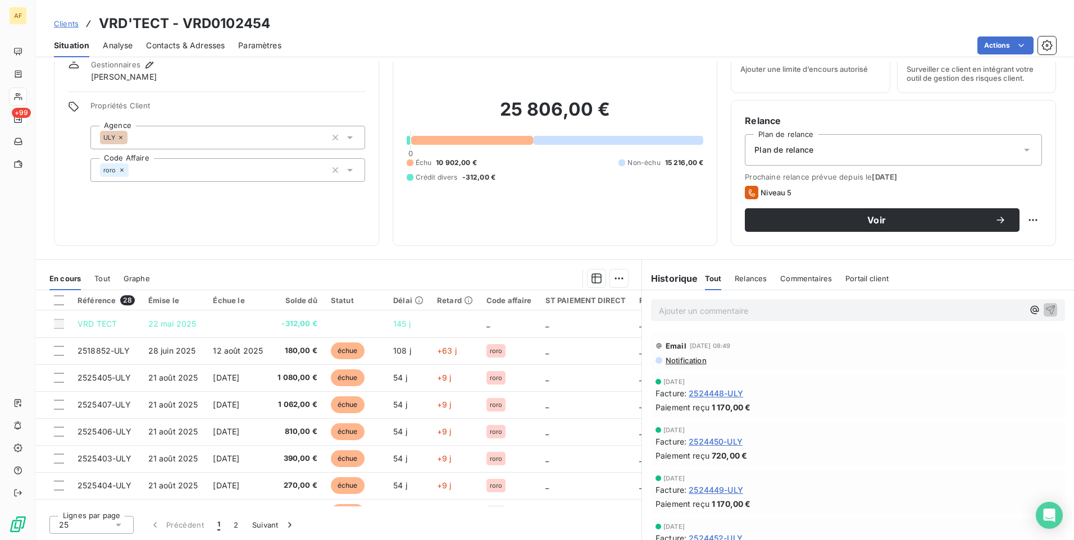 Image resolution: width=1074 pixels, height=540 pixels. What do you see at coordinates (411, 153) in the screenshot?
I see `span: 0` at bounding box center [411, 153].